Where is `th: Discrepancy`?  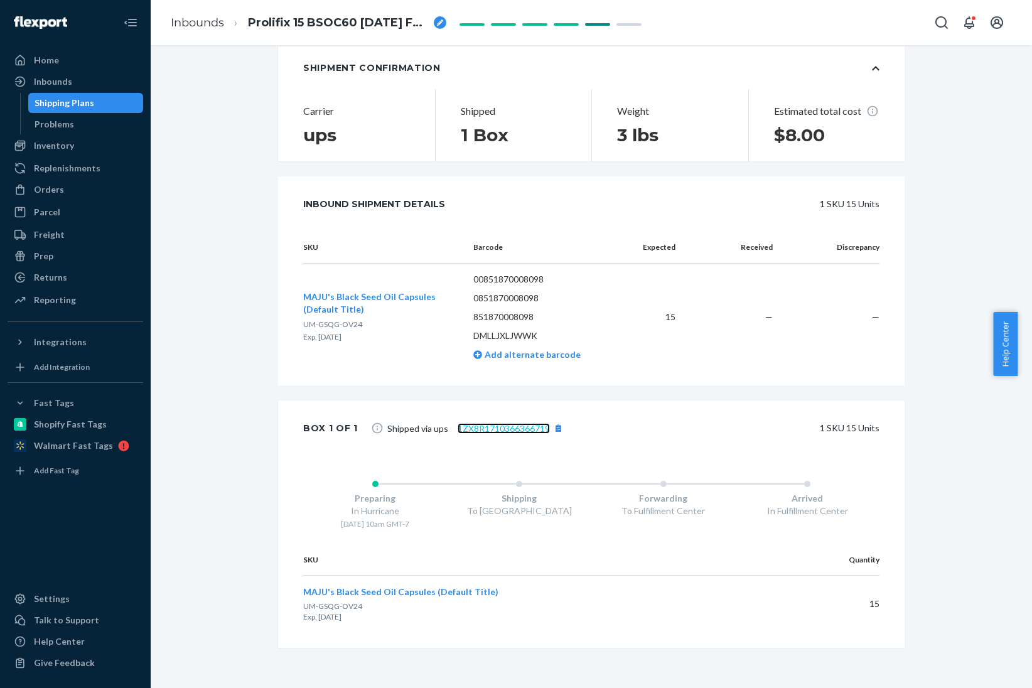
th: Discrepancy is located at coordinates (831, 247).